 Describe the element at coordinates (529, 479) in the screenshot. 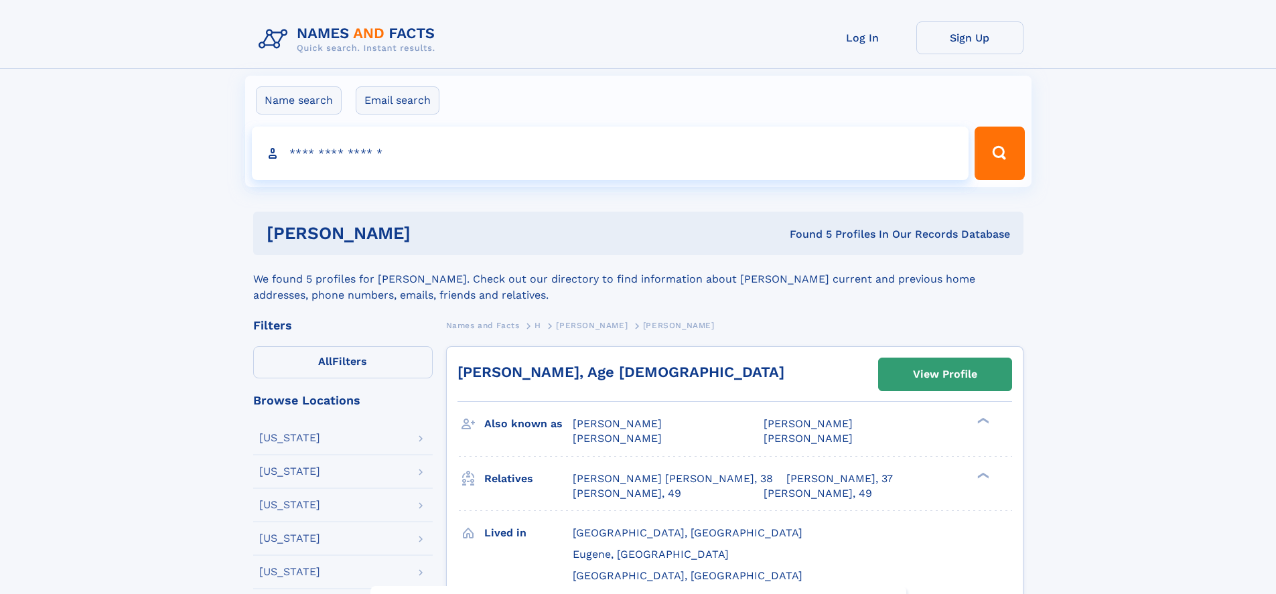

I see `h3: Relatives` at that location.